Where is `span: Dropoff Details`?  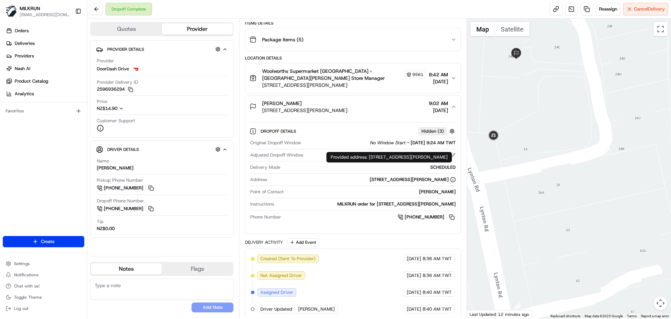 span: Dropoff Details is located at coordinates (279, 131).